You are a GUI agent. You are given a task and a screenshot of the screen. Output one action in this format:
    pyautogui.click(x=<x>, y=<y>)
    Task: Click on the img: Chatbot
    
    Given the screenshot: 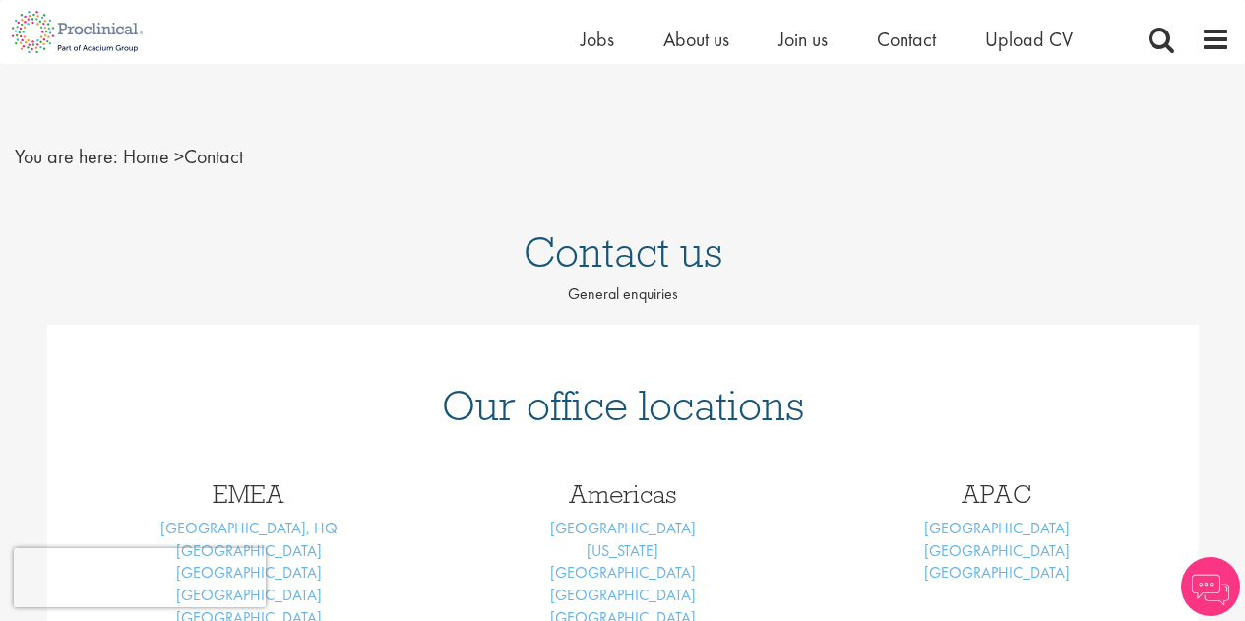 What is the action you would take?
    pyautogui.click(x=1210, y=587)
    